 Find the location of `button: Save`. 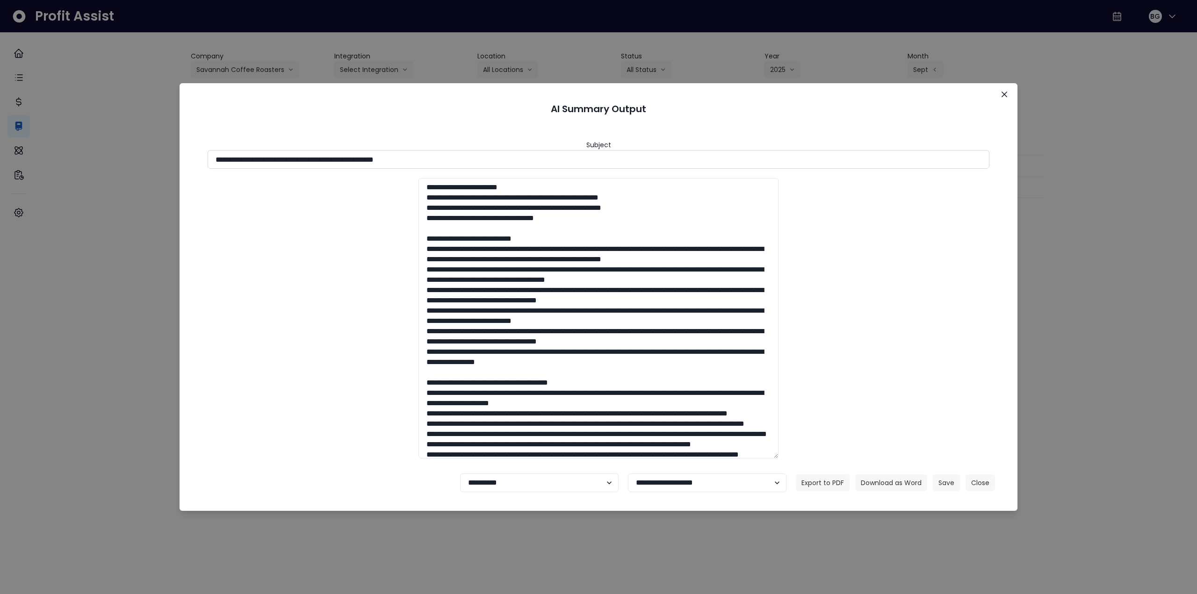

button: Save is located at coordinates (947, 483).